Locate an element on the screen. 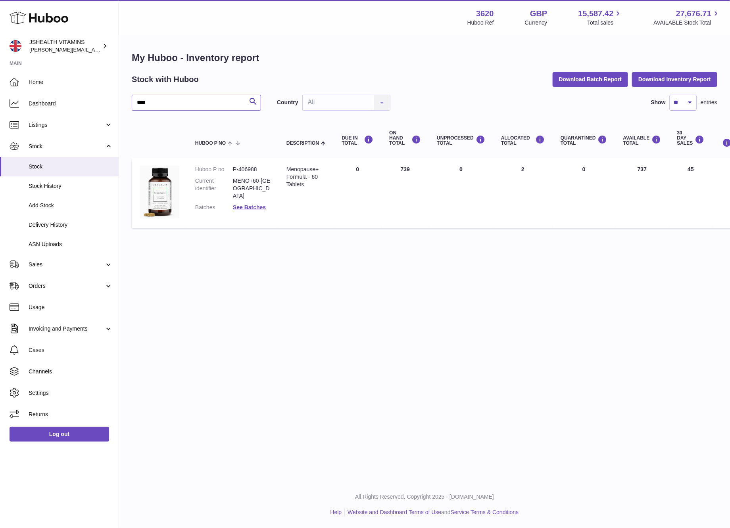  span: 0 is located at coordinates (584, 169).